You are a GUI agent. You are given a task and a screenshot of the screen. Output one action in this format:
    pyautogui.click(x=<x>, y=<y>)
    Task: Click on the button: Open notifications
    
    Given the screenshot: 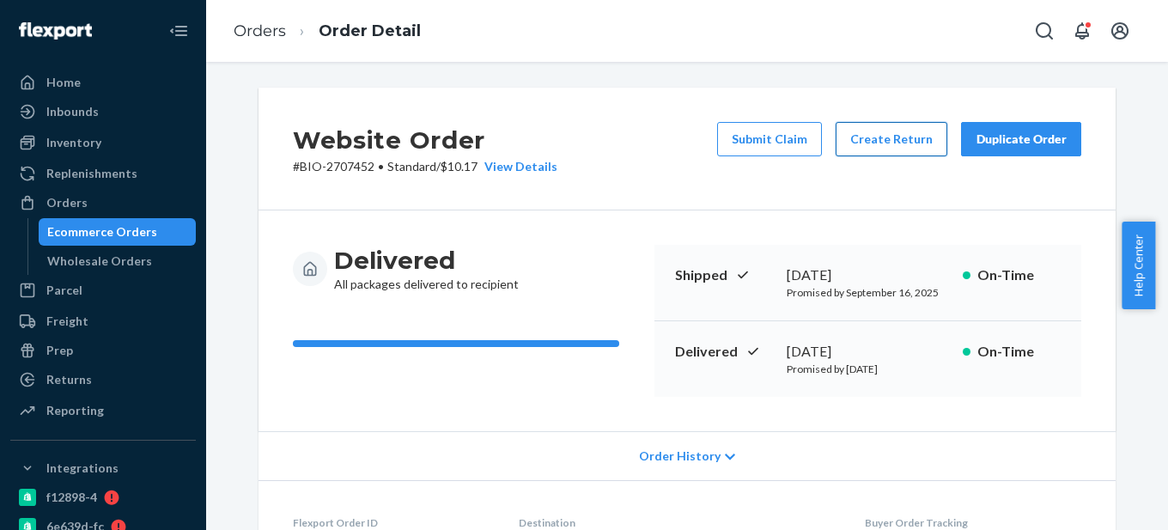 What is the action you would take?
    pyautogui.click(x=1082, y=31)
    